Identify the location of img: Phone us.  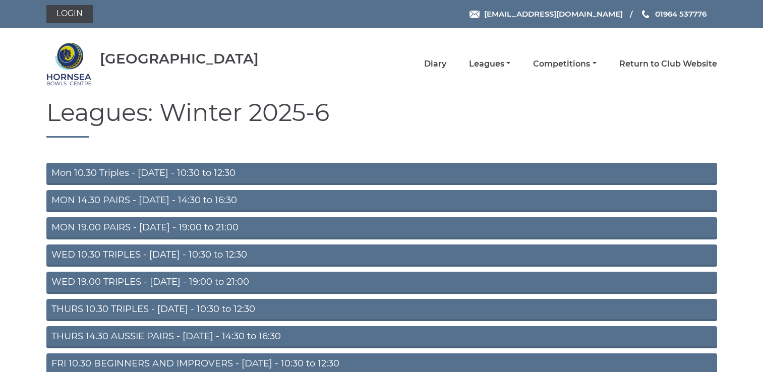
(645, 14).